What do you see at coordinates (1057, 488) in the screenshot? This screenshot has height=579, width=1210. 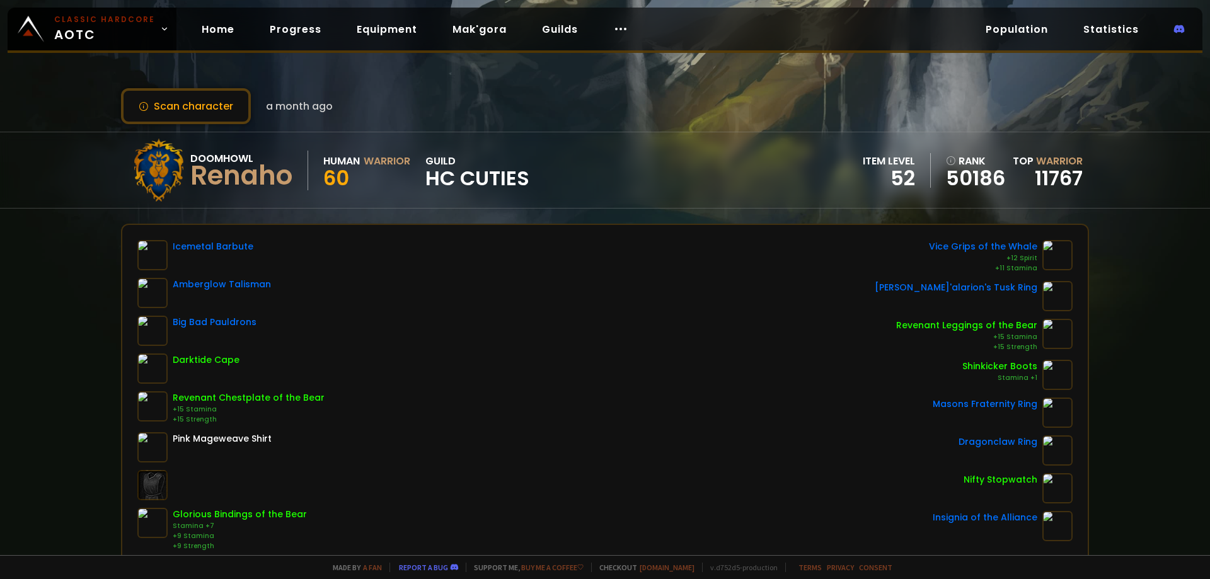 I see `img: item-2820` at bounding box center [1057, 488].